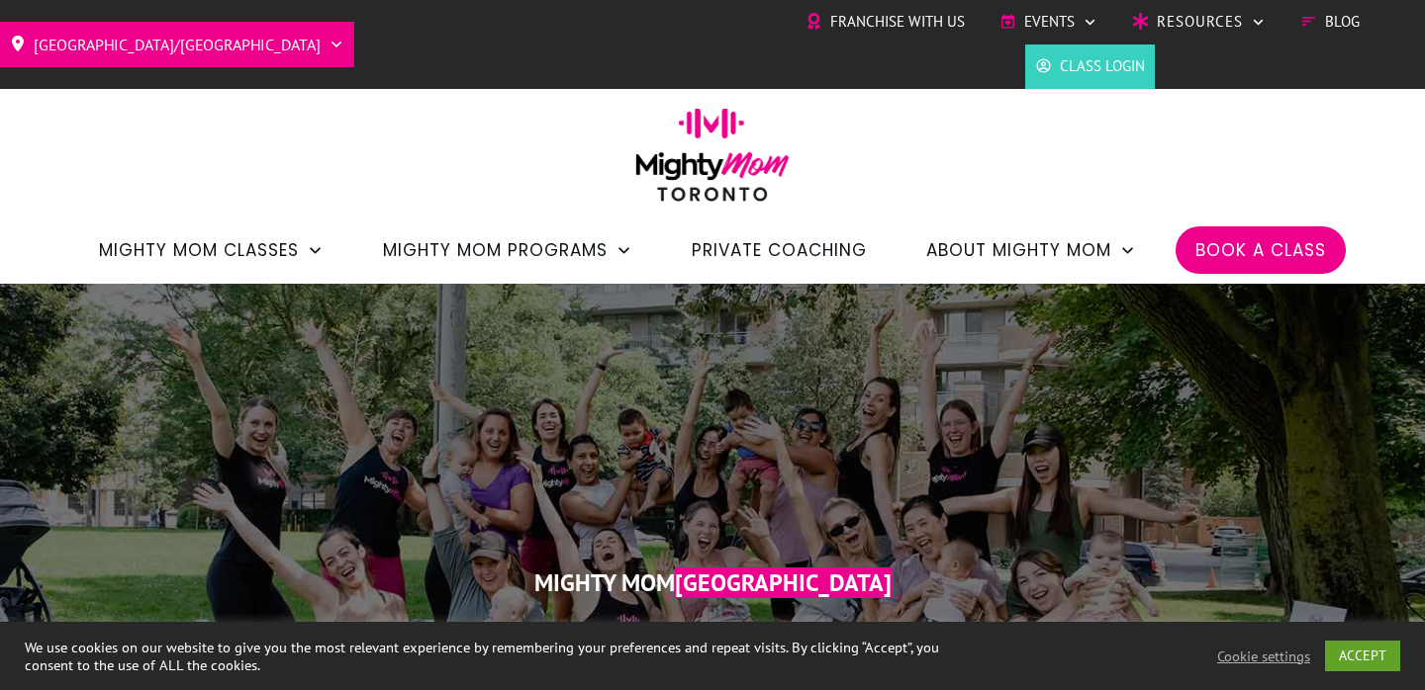  I want to click on a: Private Coaching, so click(779, 250).